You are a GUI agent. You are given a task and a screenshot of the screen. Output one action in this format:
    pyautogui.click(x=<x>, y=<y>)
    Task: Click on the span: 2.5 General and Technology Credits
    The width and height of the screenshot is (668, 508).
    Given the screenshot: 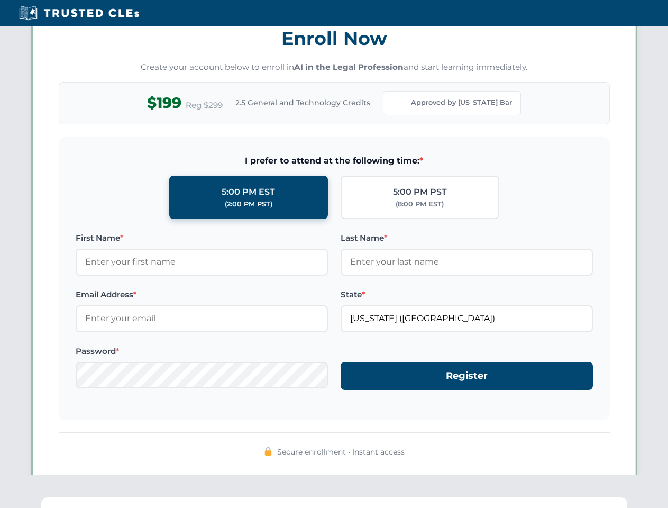 What is the action you would take?
    pyautogui.click(x=303, y=103)
    